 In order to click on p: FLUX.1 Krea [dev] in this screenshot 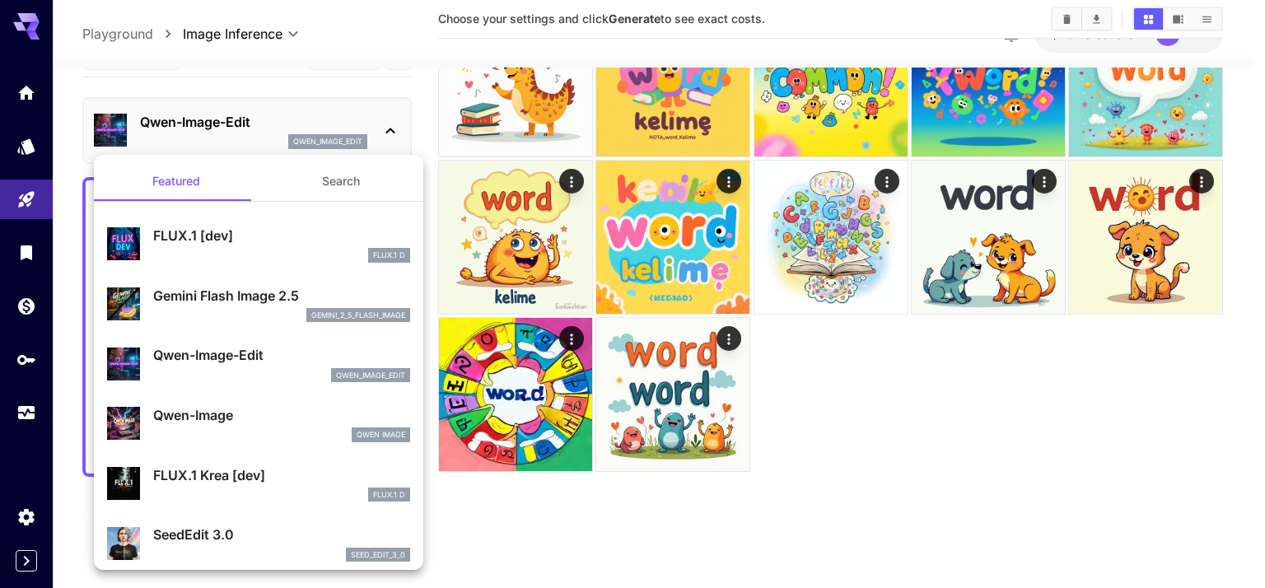, I will do `click(282, 475)`.